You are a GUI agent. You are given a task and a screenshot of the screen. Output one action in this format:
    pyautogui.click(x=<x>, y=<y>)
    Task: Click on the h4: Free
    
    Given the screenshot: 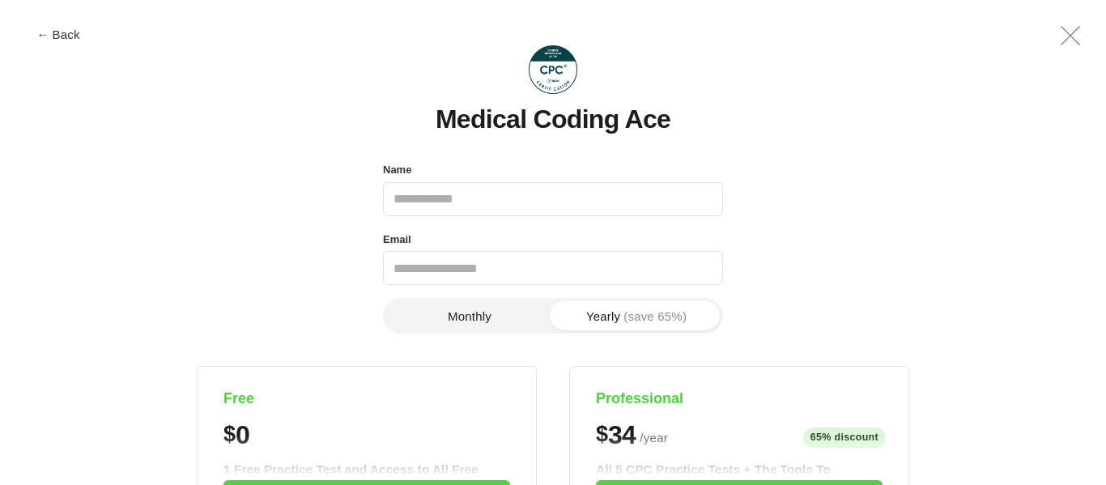 What is the action you would take?
    pyautogui.click(x=367, y=398)
    